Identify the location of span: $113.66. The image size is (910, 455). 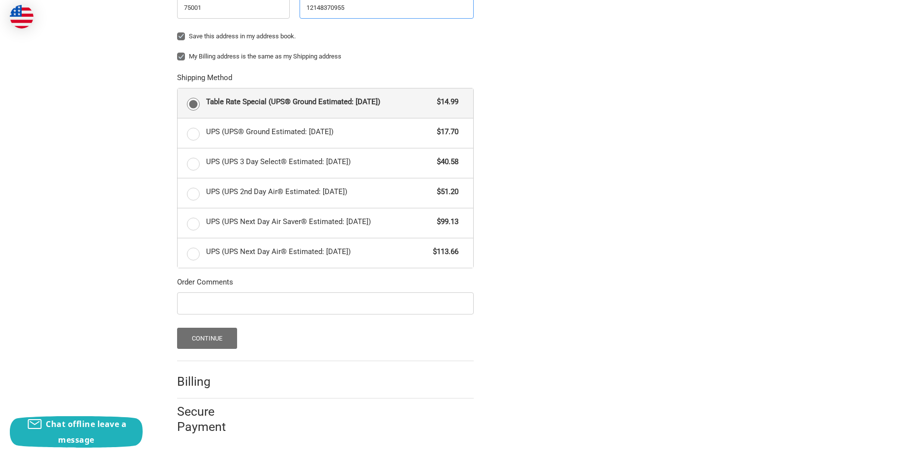
(444, 252).